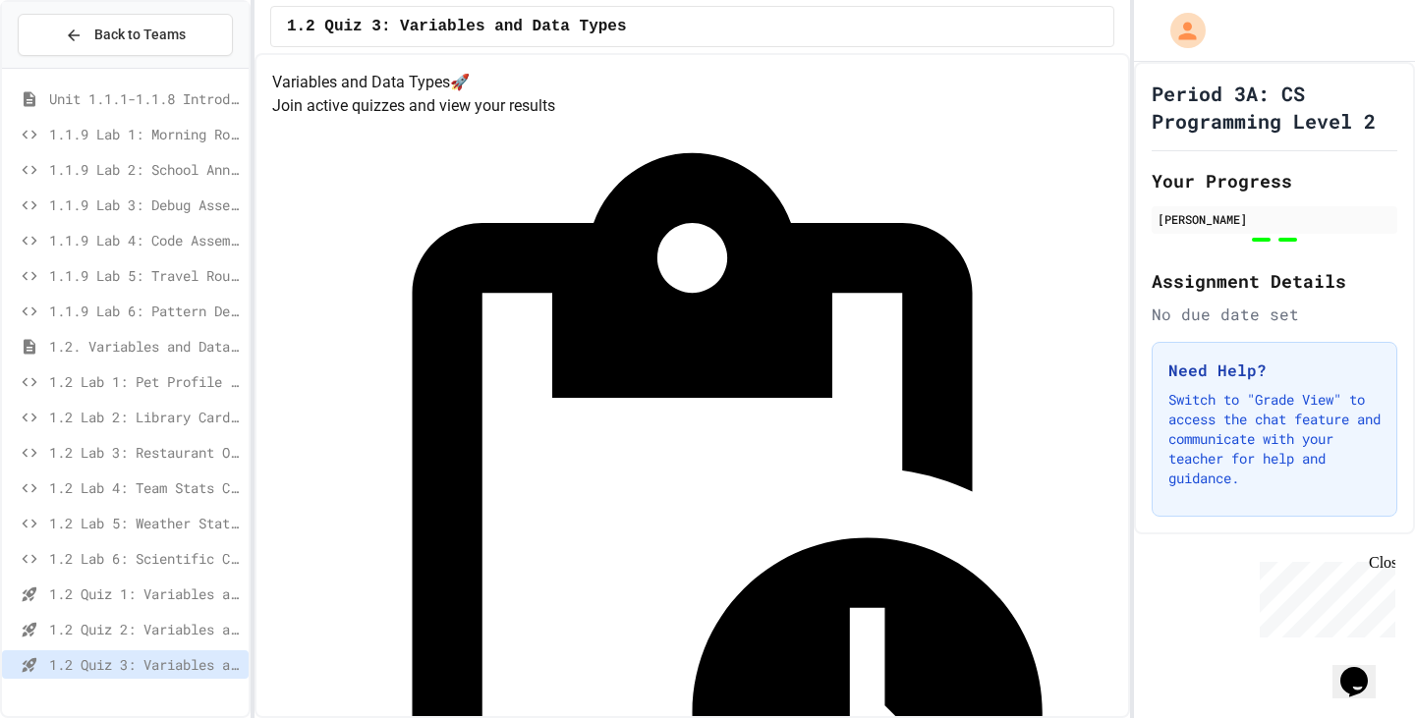 The height and width of the screenshot is (718, 1415). What do you see at coordinates (144, 169) in the screenshot?
I see `span: 1.1.9 Lab 2: School Announcements` at bounding box center [144, 169].